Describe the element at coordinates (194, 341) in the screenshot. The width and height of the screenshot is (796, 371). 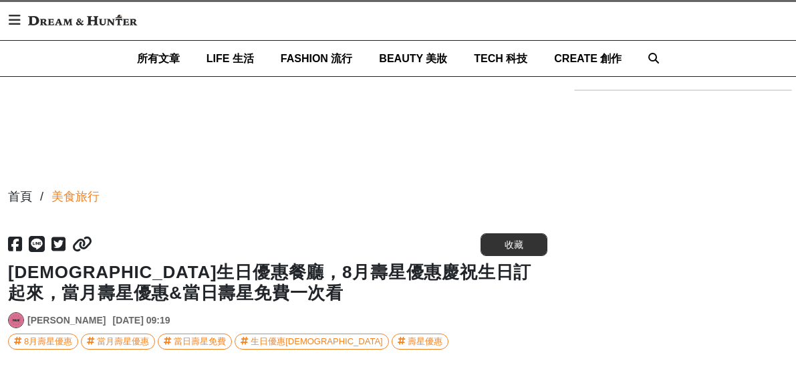
I see `a: 當日壽星免費` at that location.